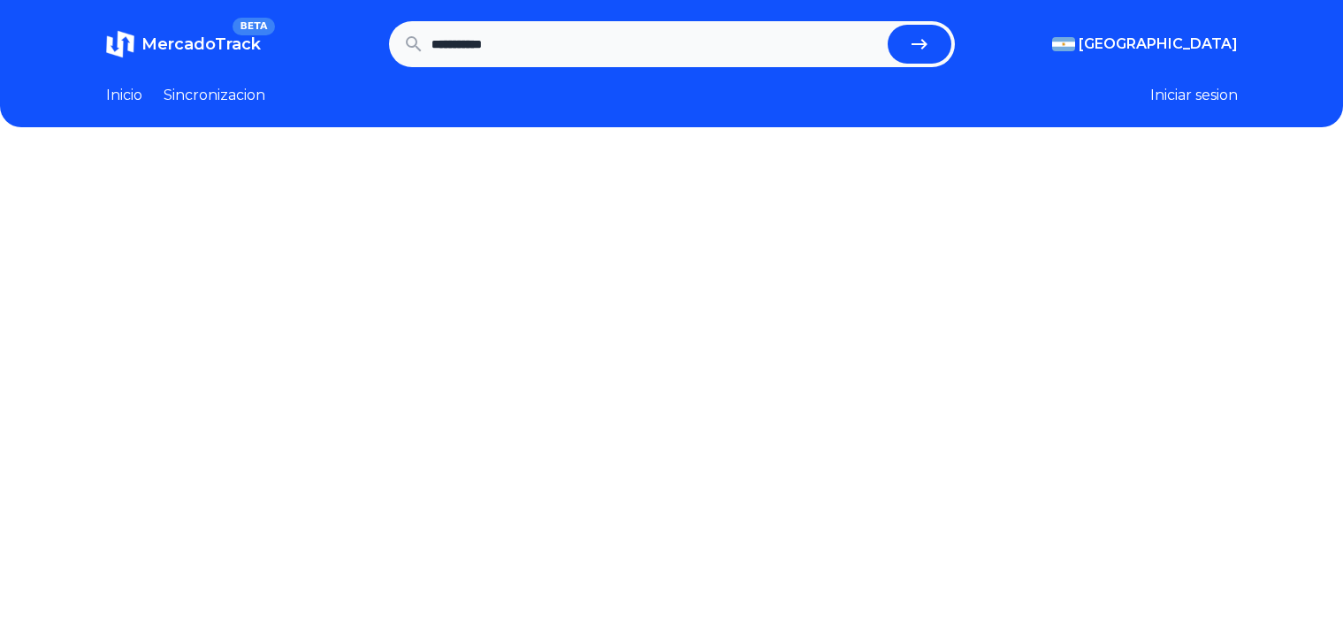 Image resolution: width=1343 pixels, height=638 pixels. I want to click on span: MercadoTrack, so click(201, 44).